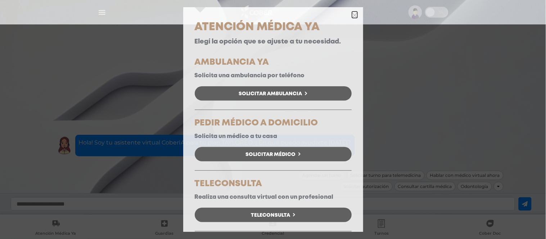 This screenshot has height=239, width=546. I want to click on h5: TELECONSULTA, so click(273, 184).